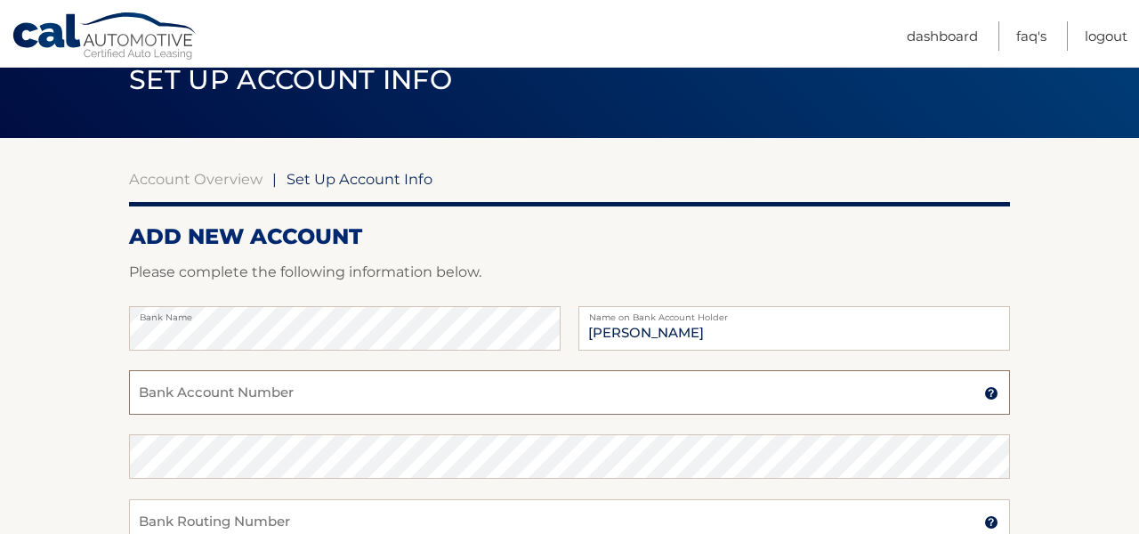 The image size is (1139, 534). Describe the element at coordinates (570, 272) in the screenshot. I see `p: Please complete the following information below.` at that location.